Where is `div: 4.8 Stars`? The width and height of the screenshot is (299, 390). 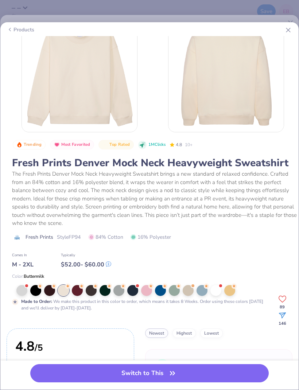 div: 4.8 Stars is located at coordinates (44, 365).